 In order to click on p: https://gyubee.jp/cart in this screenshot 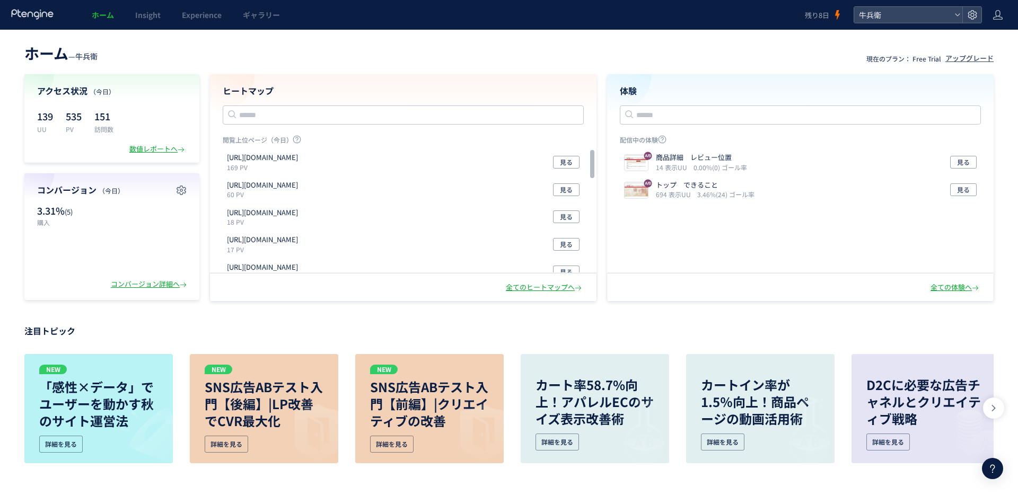, I will do `click(263, 213)`.